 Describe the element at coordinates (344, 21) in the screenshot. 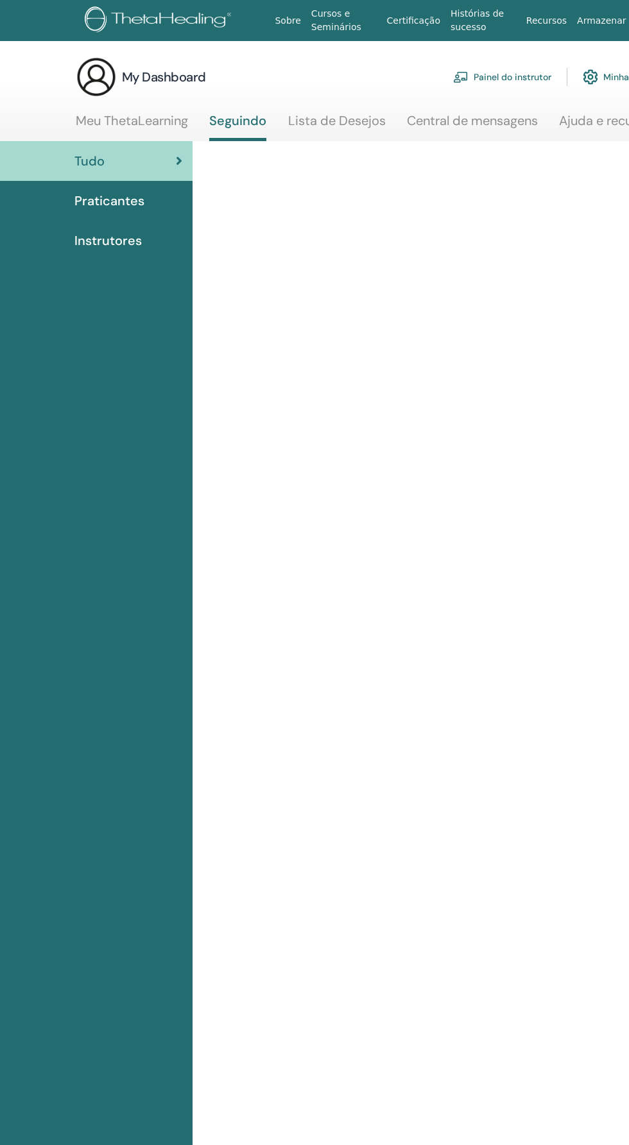

I see `a: Cursos e Seminários` at that location.